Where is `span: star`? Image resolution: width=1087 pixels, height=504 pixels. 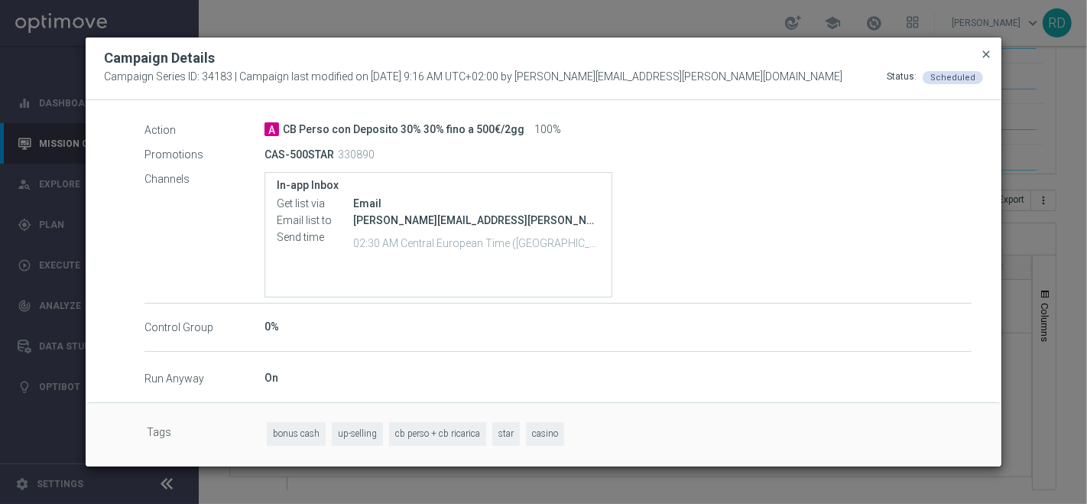
span: star is located at coordinates (506, 433).